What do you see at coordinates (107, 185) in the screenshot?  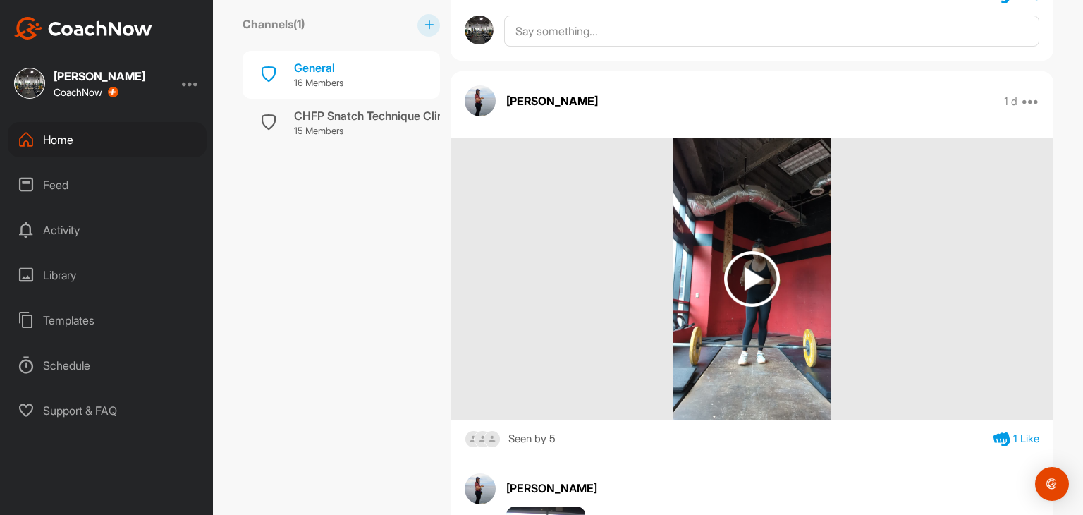 I see `div: Feed` at bounding box center [107, 185].